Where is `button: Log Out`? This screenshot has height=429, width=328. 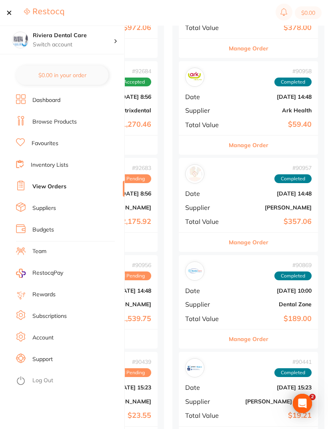
button: Log Out is located at coordinates (69, 381).